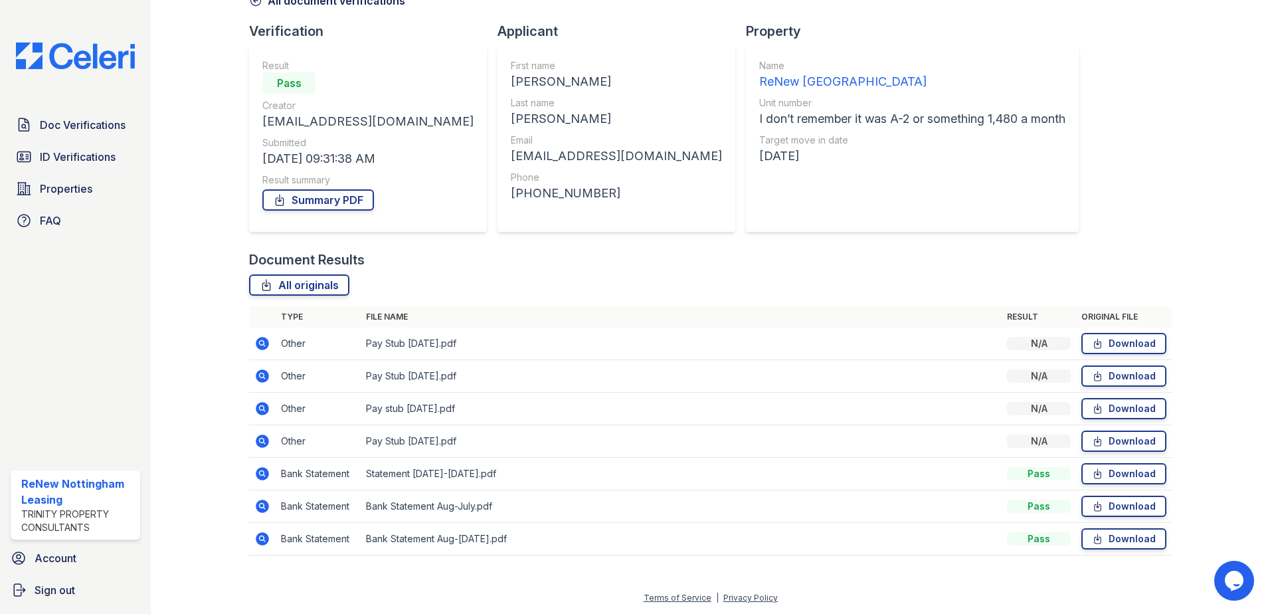  Describe the element at coordinates (616, 140) in the screenshot. I see `div: Email` at that location.